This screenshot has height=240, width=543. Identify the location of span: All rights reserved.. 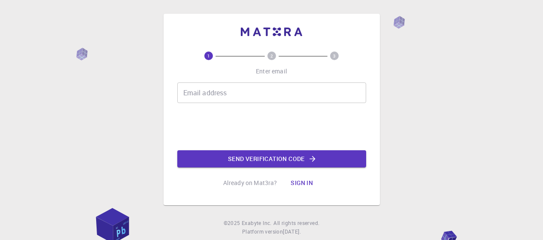
(296, 223).